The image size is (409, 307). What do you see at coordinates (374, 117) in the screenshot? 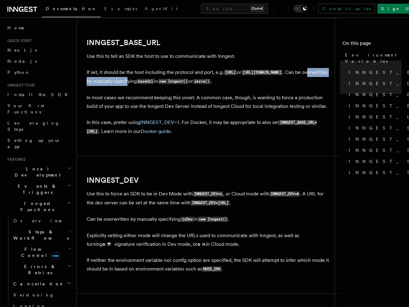
I see `a: INNGEST_LOG_LEVEL` at bounding box center [374, 117].